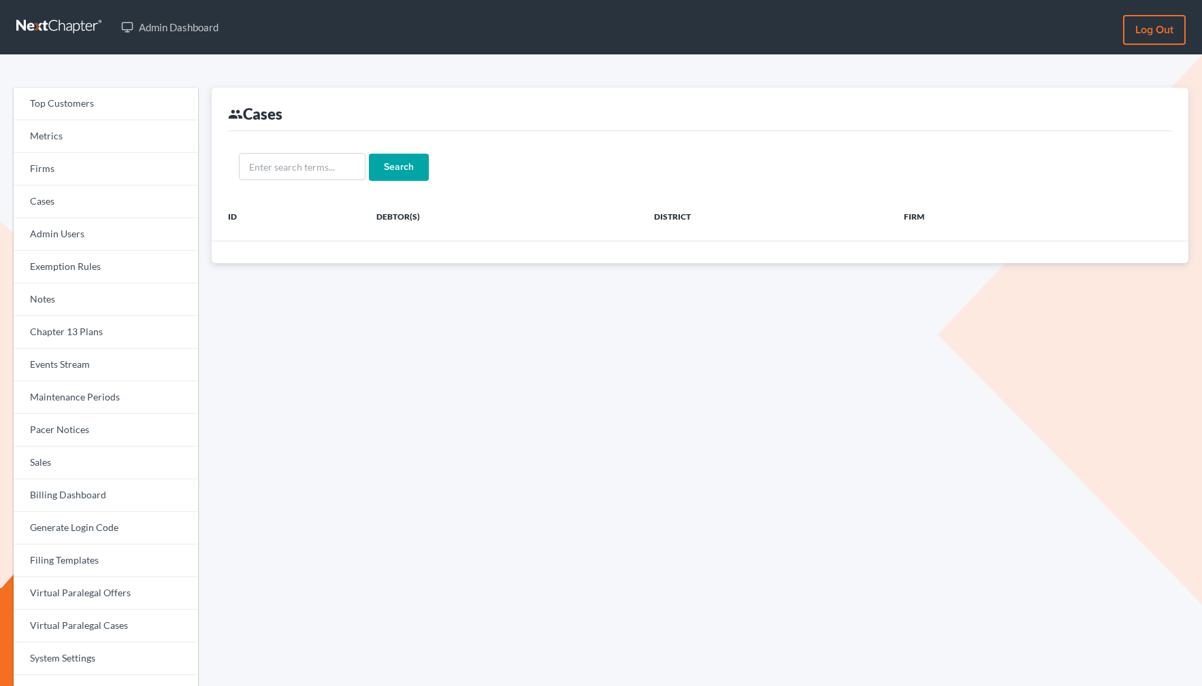  Describe the element at coordinates (1154, 30) in the screenshot. I see `a: Log out` at that location.